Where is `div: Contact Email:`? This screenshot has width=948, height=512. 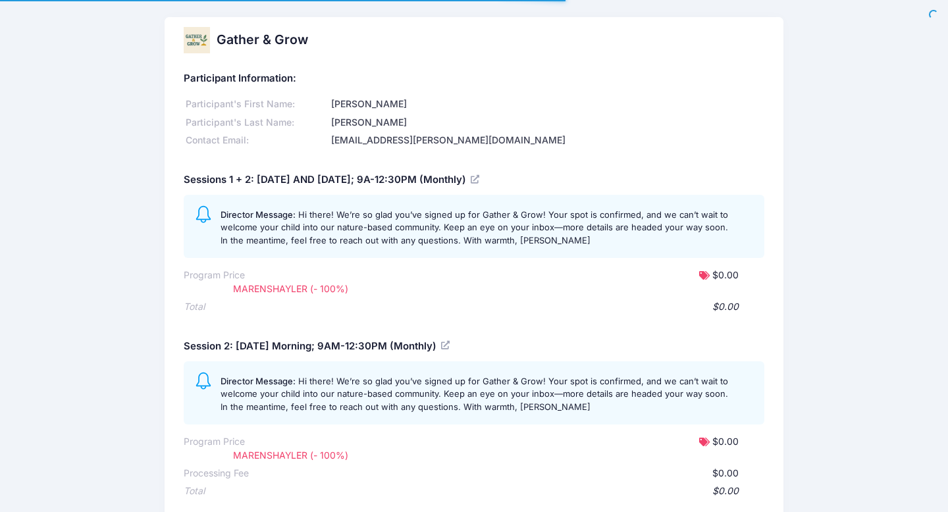 div: Contact Email: is located at coordinates (256, 140).